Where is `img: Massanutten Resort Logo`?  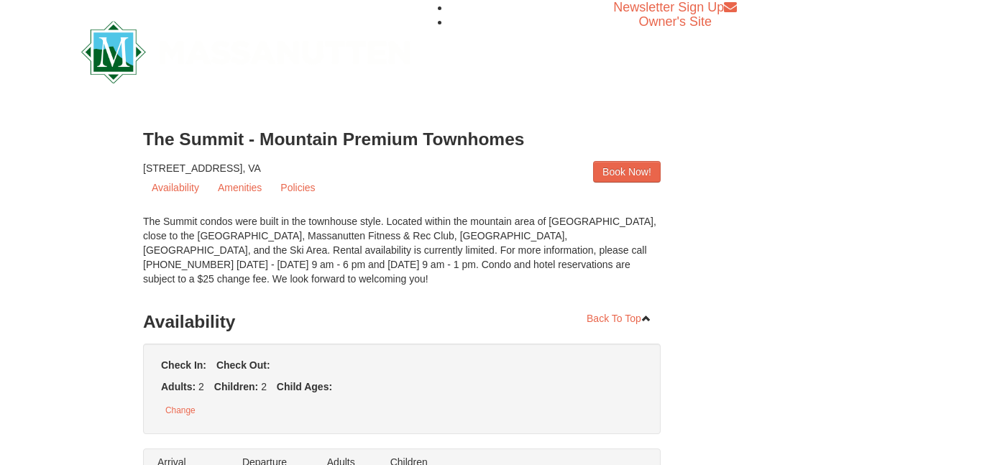 img: Massanutten Resort Logo is located at coordinates (246, 52).